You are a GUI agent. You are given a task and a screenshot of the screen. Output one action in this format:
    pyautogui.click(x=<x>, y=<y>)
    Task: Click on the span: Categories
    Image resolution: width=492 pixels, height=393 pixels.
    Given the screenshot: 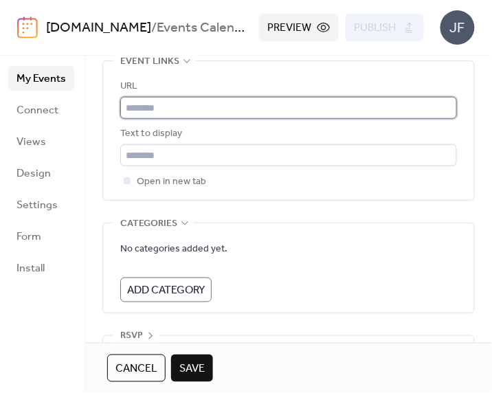 What is the action you would take?
    pyautogui.click(x=148, y=224)
    